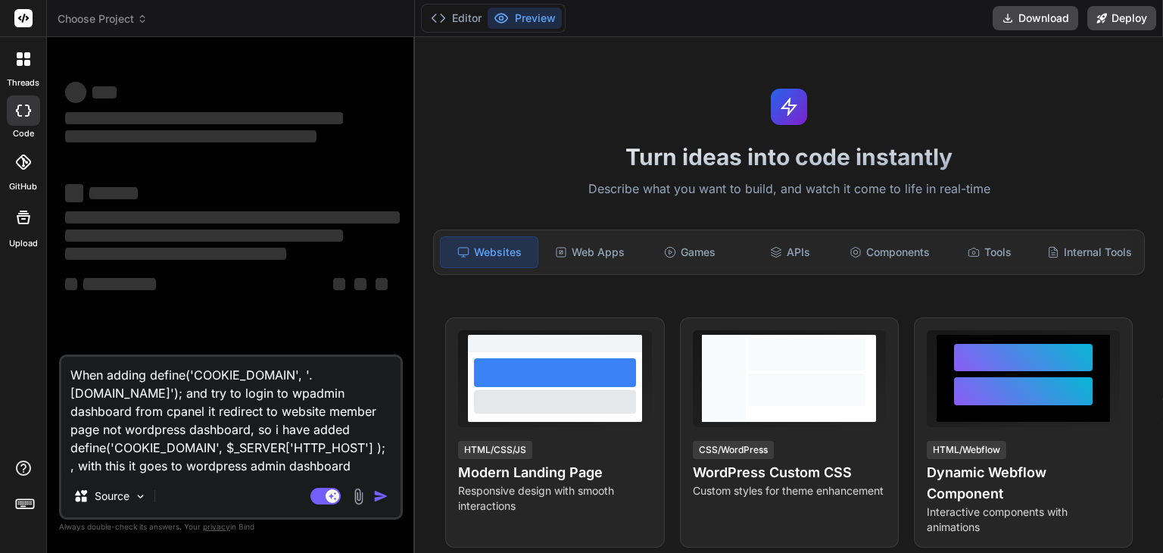 Image resolution: width=1163 pixels, height=553 pixels. Describe the element at coordinates (790, 252) in the screenshot. I see `div: APIs` at that location.